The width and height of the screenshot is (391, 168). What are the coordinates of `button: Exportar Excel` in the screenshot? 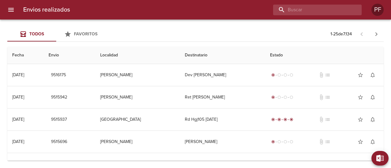 It's located at (380, 158).